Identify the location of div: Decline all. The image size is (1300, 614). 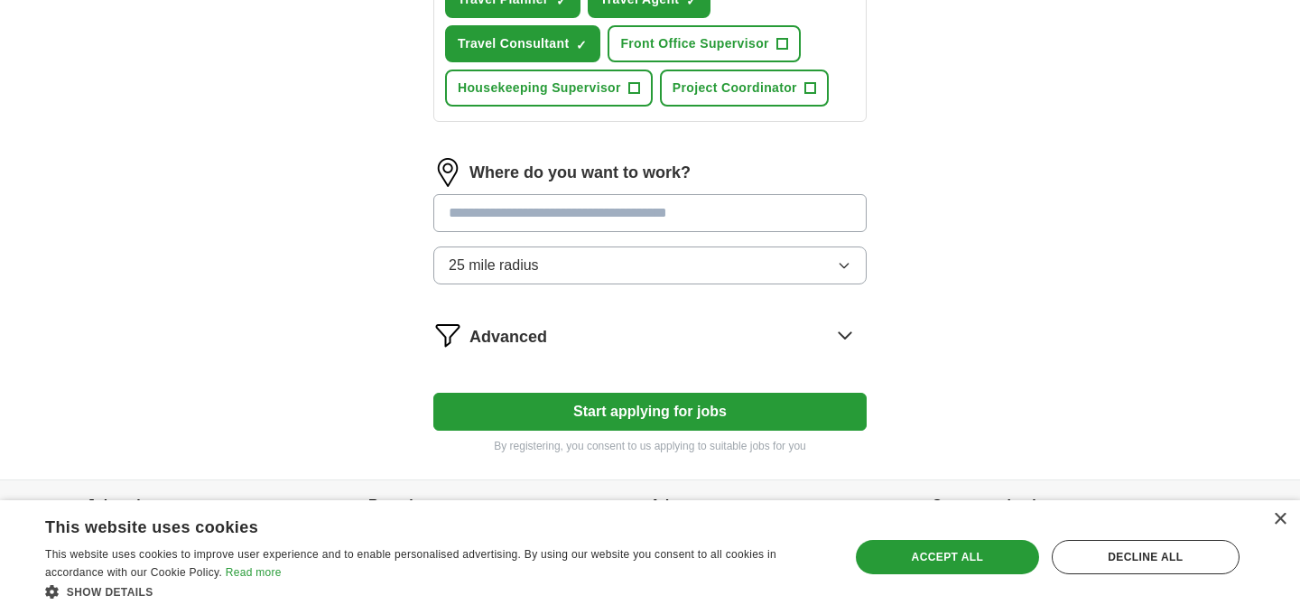
(1146, 557).